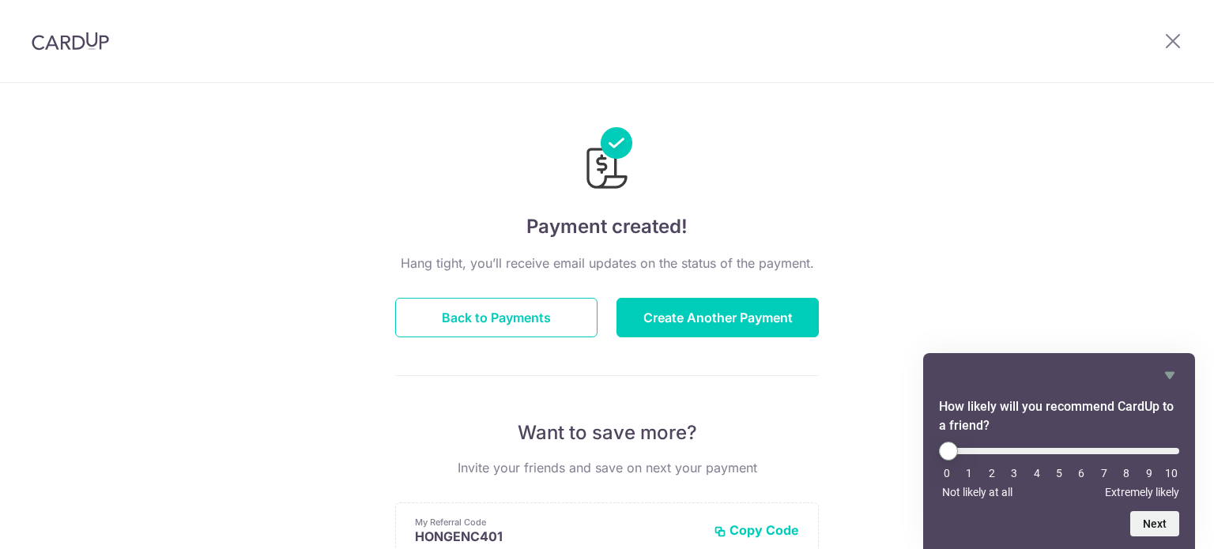 The width and height of the screenshot is (1214, 549). Describe the element at coordinates (947, 473) in the screenshot. I see `li: 0` at that location.